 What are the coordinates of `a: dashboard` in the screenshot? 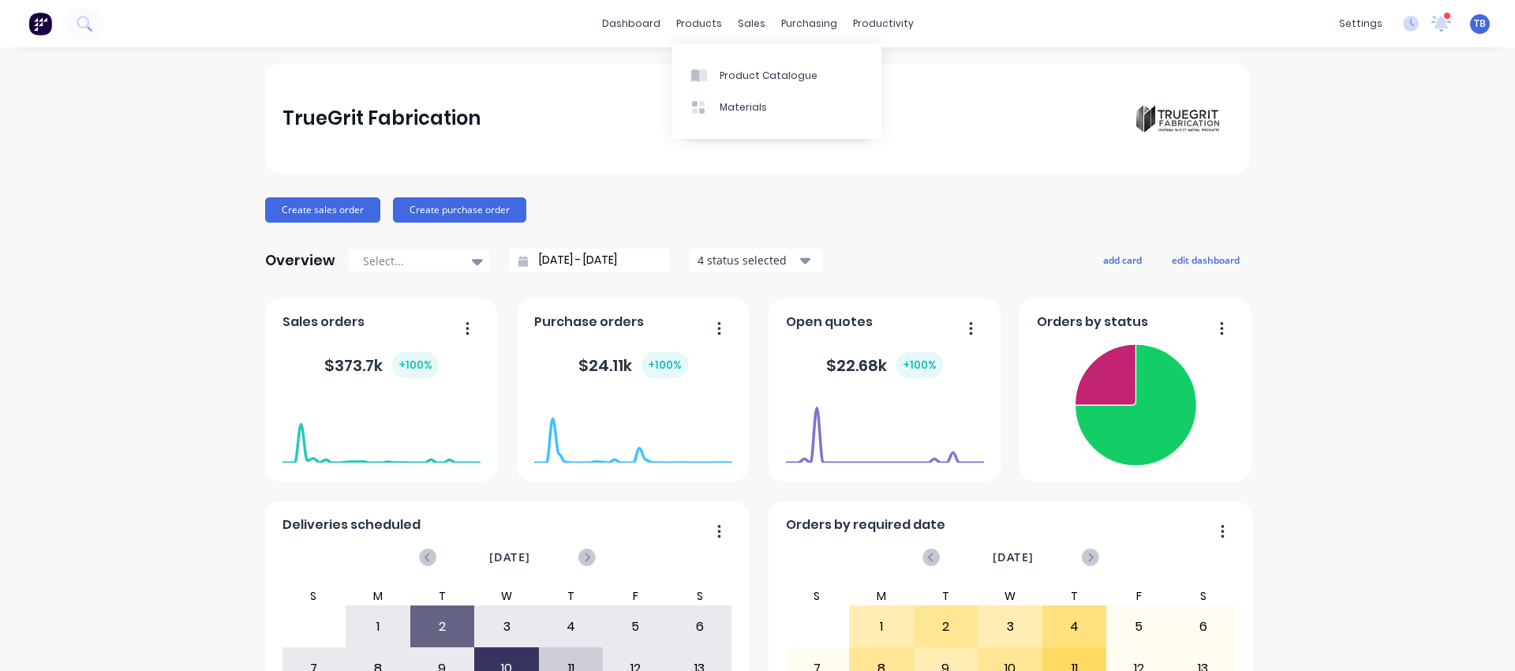 It's located at (631, 24).